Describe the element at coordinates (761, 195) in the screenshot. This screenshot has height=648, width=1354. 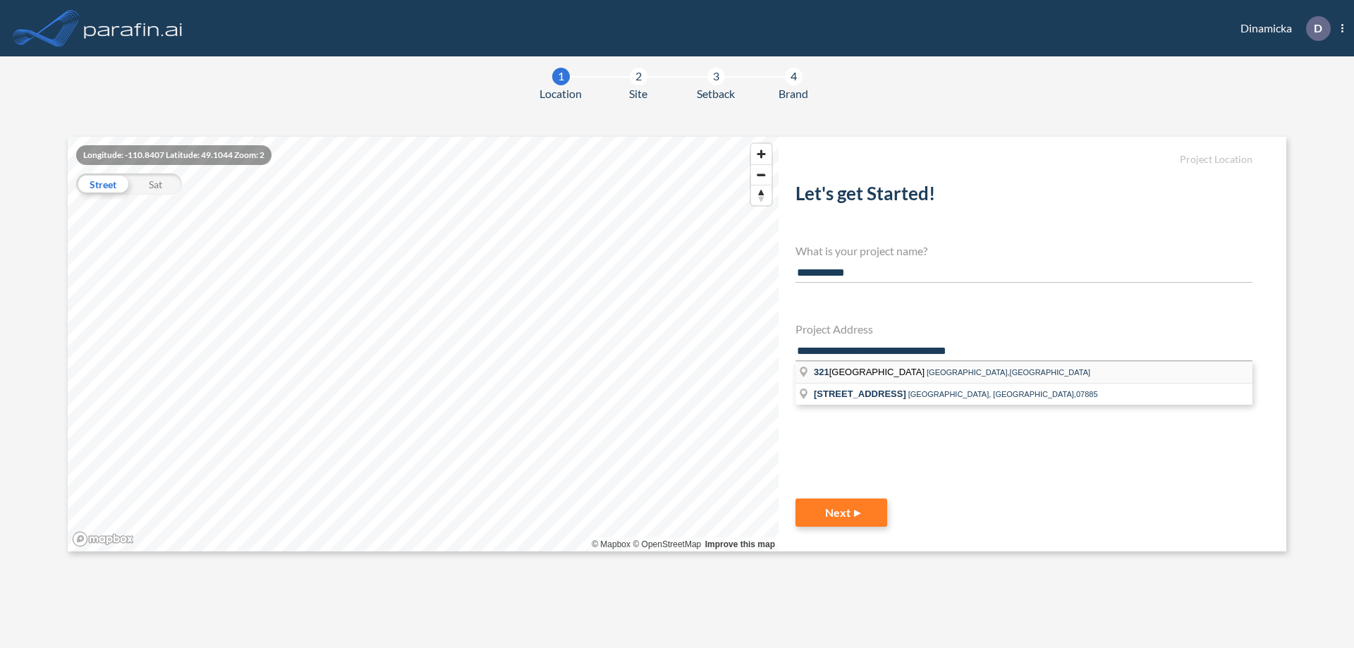
I see `span: Reset bearing to north` at that location.